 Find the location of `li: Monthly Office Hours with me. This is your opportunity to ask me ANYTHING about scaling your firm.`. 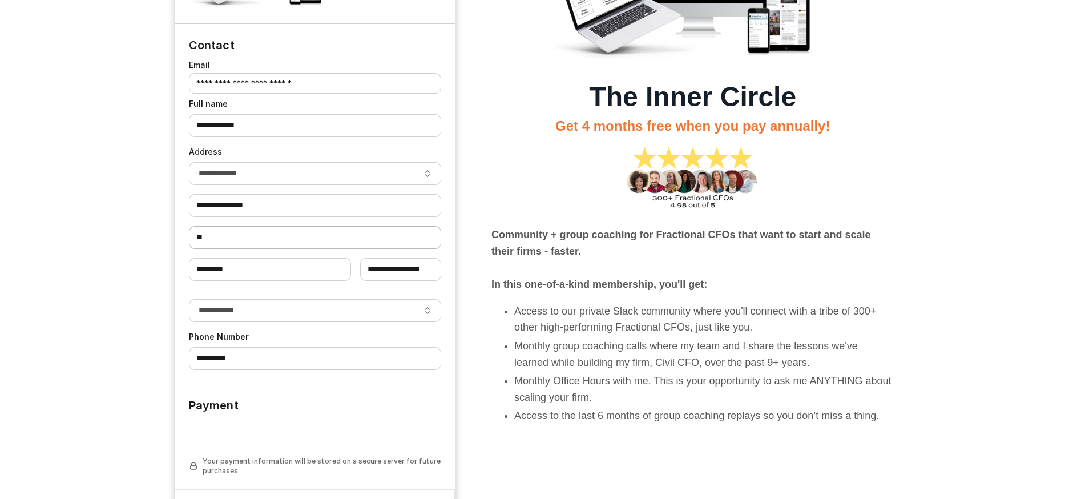

li: Monthly Office Hours with me. This is your opportunity to ask me ANYTHING about scaling your firm. is located at coordinates (704, 389).